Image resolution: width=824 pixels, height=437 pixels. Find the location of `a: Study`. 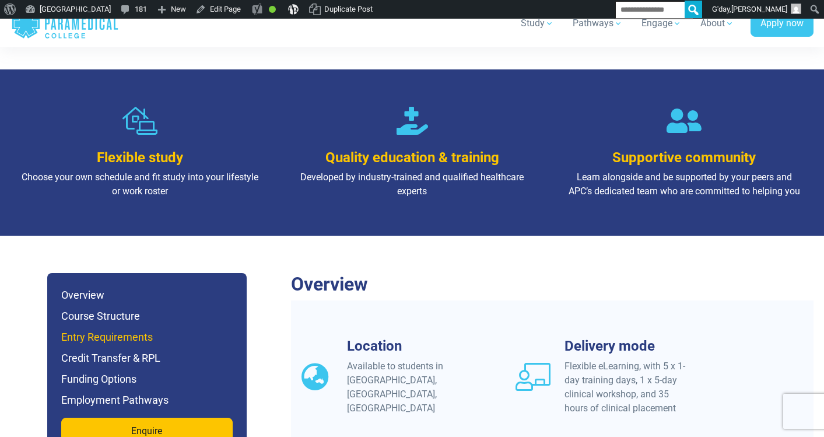

a: Study is located at coordinates (537, 23).